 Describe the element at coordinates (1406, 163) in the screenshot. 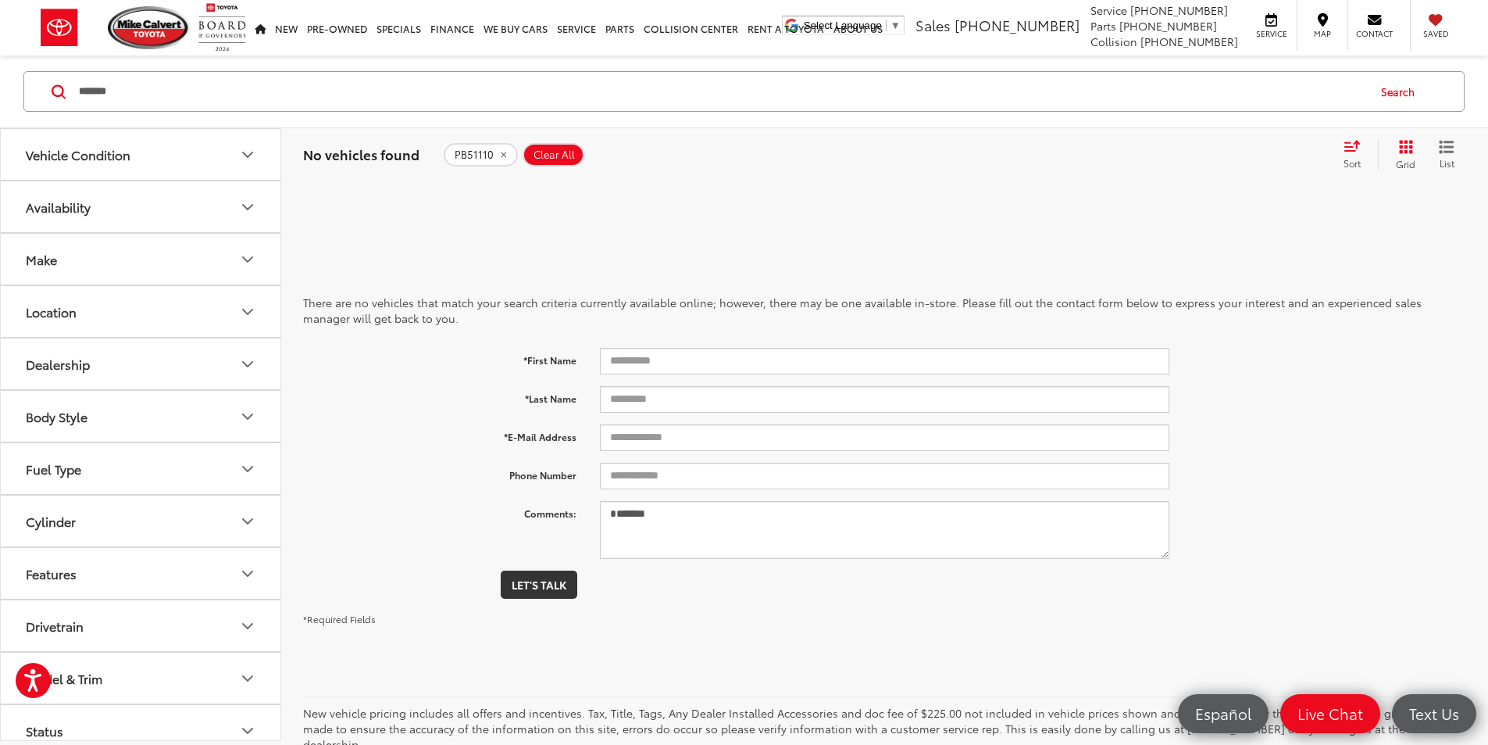

I see `span: Grid` at that location.